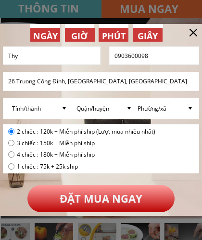 The height and width of the screenshot is (240, 202). Describe the element at coordinates (86, 155) in the screenshot. I see `span: 4 chiếc : 180k + Miễn phí ship` at that location.